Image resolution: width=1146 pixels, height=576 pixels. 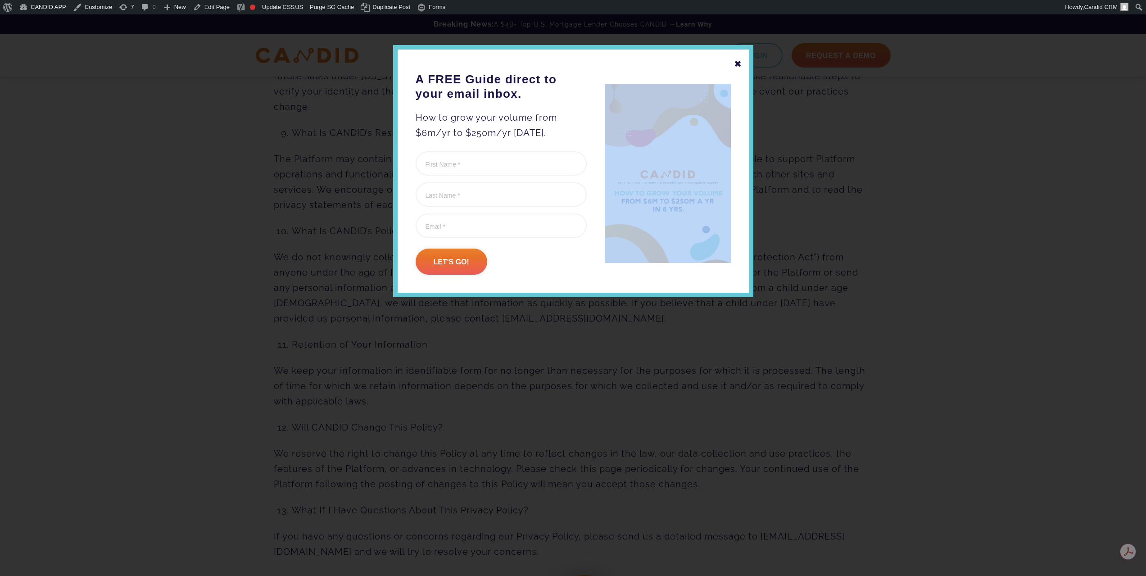 What do you see at coordinates (501, 86) in the screenshot?
I see `h3: A FREE Guide direct to your email inbox.` at bounding box center [501, 86].